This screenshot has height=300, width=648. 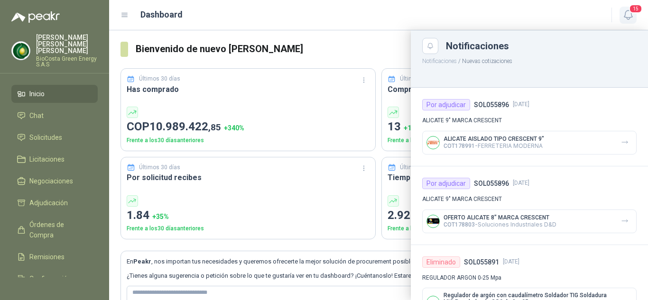 What do you see at coordinates (482, 262) in the screenshot?
I see `h4: SOL055891` at bounding box center [482, 262].